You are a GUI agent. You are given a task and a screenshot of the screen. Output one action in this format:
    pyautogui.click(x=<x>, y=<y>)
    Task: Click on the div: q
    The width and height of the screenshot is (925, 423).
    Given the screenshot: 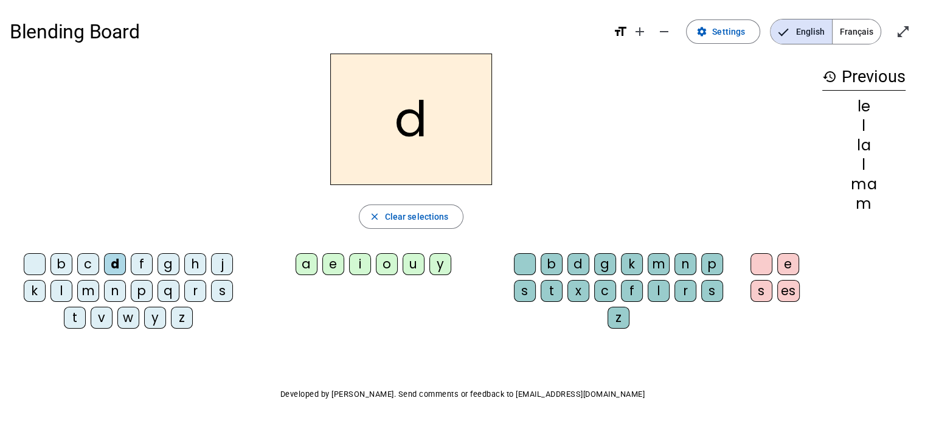 What is the action you would take?
    pyautogui.click(x=169, y=291)
    